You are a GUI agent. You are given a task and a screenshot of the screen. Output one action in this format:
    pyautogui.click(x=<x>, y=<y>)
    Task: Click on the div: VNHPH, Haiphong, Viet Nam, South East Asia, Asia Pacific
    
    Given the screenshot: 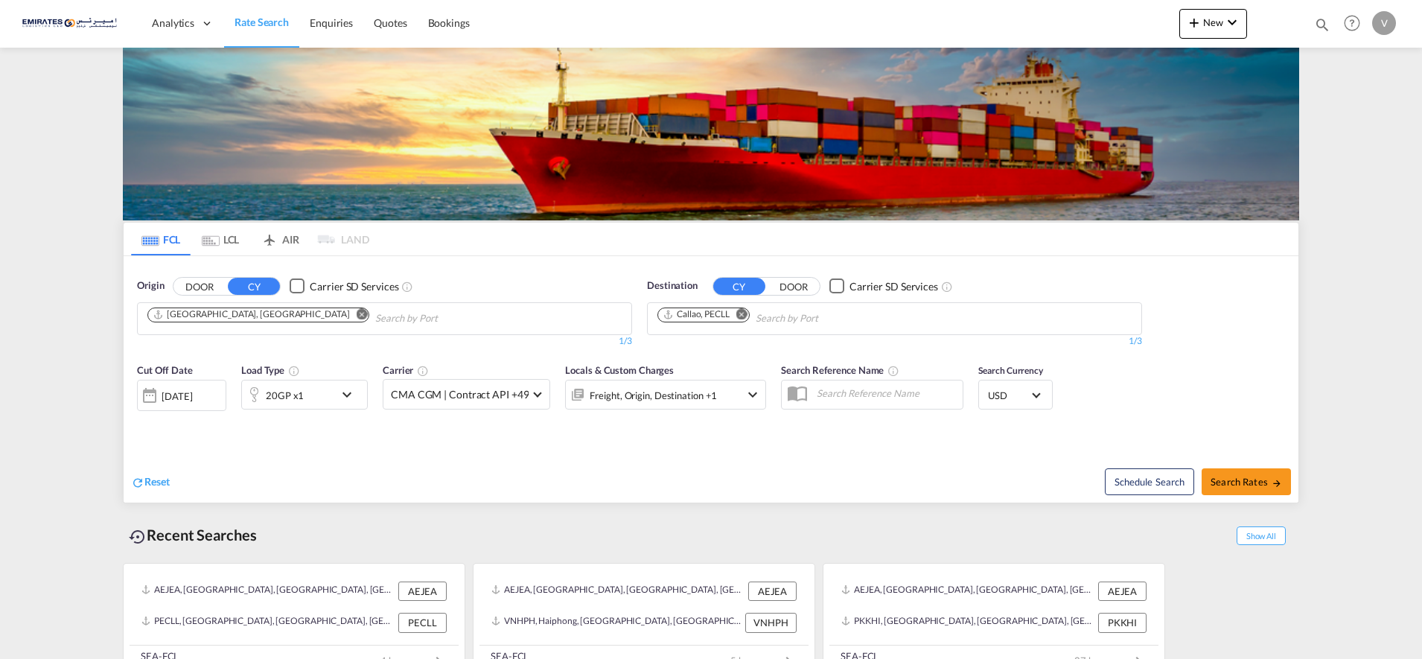 What is the action you would take?
    pyautogui.click(x=617, y=622)
    